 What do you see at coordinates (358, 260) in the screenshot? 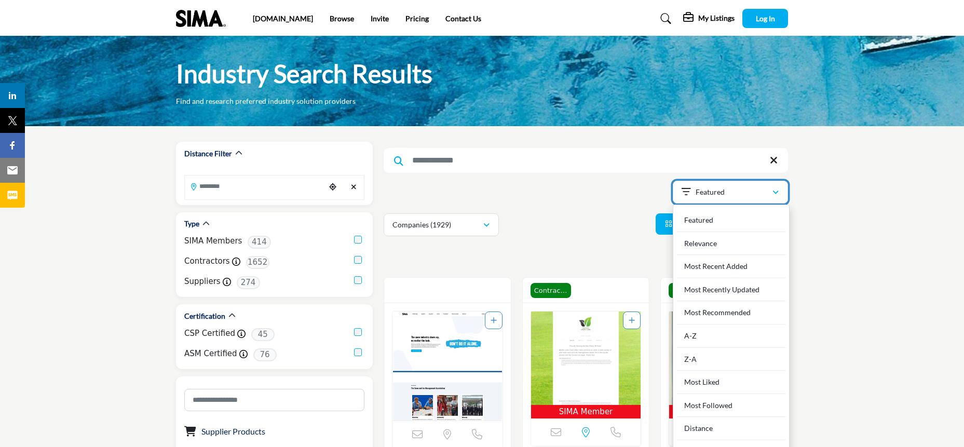
I see `input: Contractors checkbox` at bounding box center [358, 260].